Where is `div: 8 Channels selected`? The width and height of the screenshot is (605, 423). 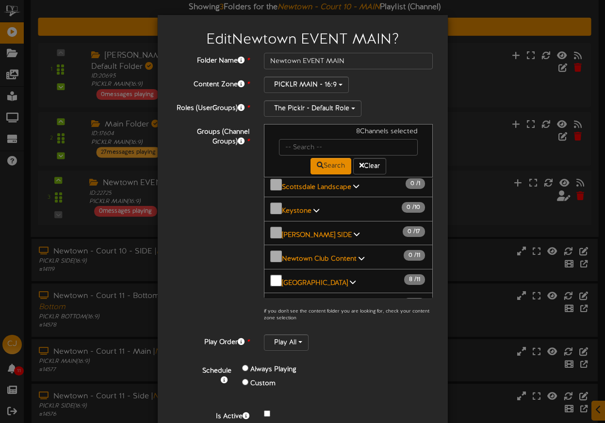 div: 8 Channels selected is located at coordinates (348, 133).